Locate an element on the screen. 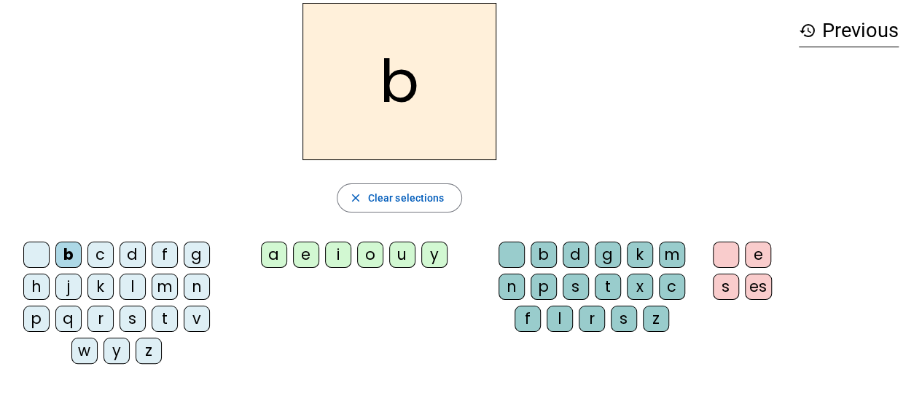  div: v is located at coordinates (197, 319).